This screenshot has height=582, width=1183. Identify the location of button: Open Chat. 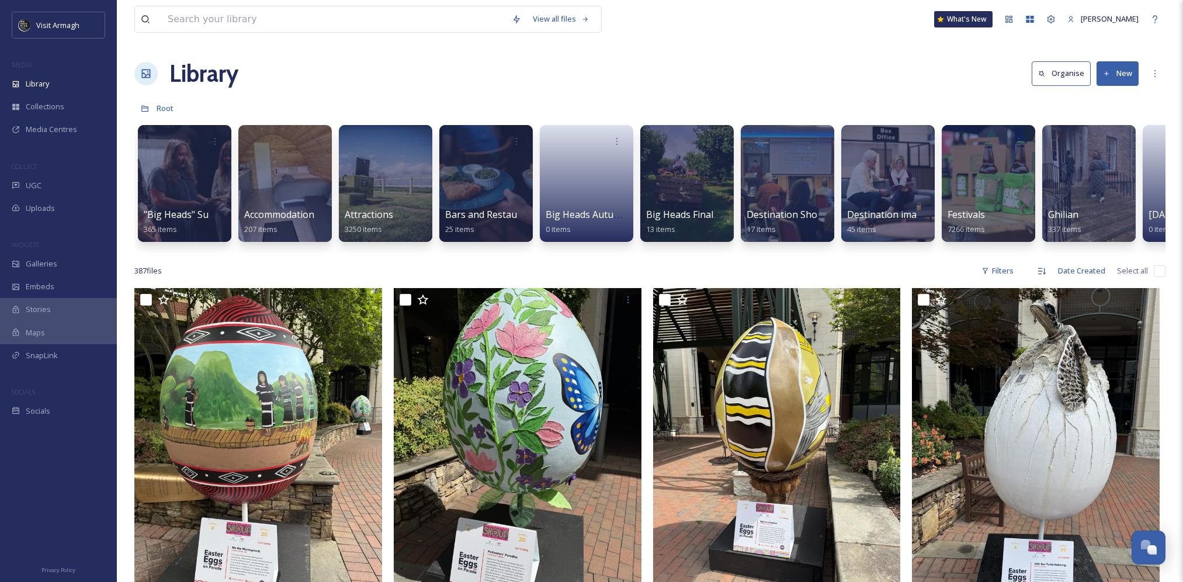
(1149, 548).